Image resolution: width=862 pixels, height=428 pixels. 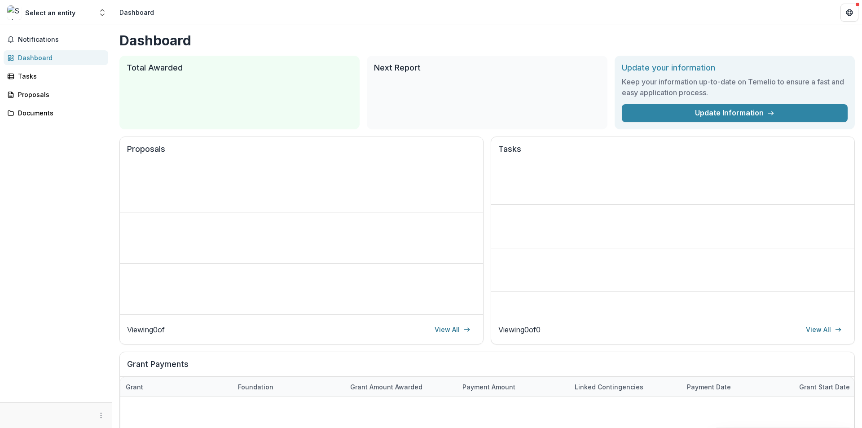 What do you see at coordinates (56, 94) in the screenshot?
I see `a: Proposals` at bounding box center [56, 94].